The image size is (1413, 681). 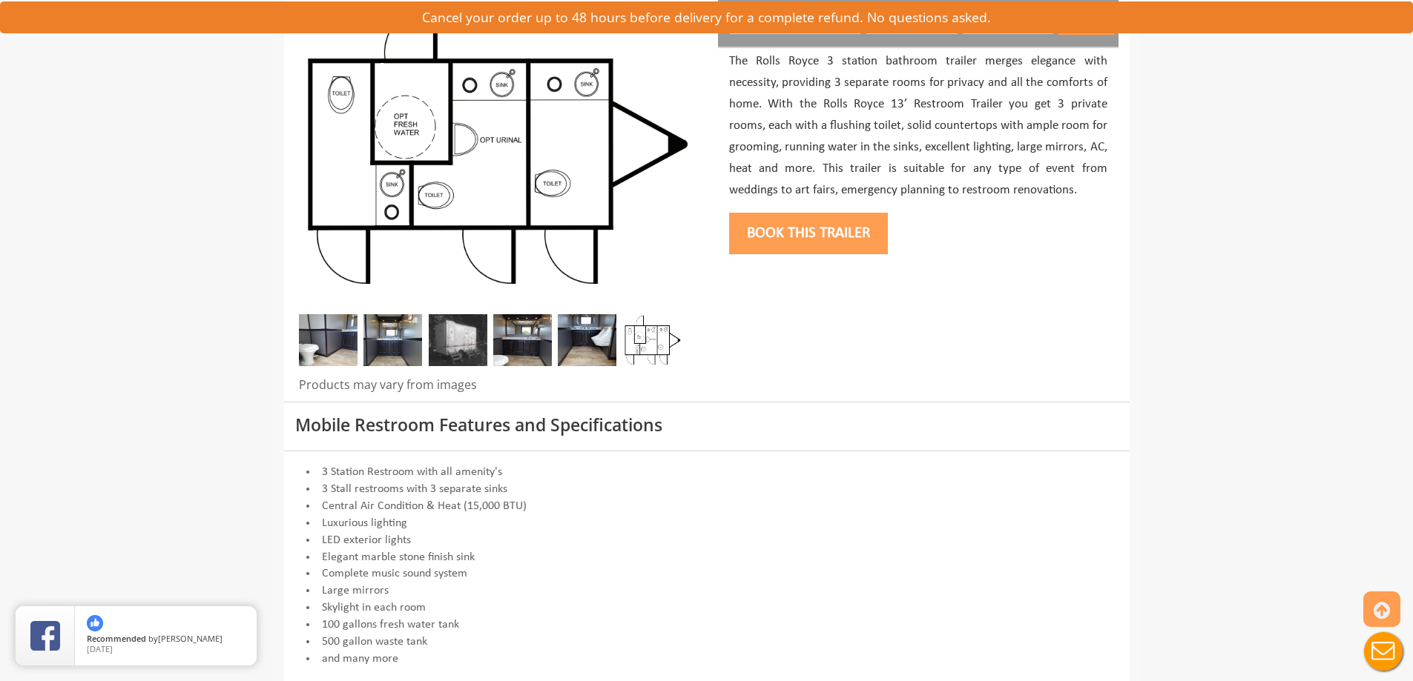 What do you see at coordinates (165, 640) in the screenshot?
I see `span: by` at bounding box center [165, 640].